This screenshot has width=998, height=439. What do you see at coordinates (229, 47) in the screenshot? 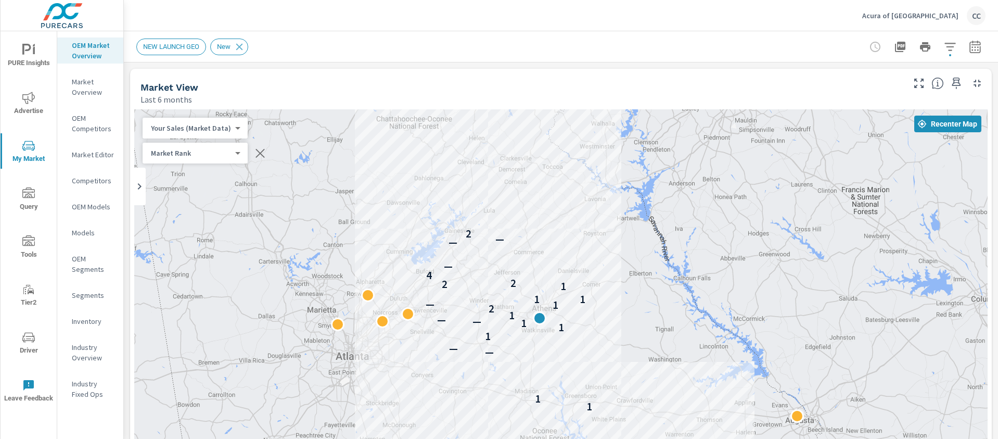
I see `div: New` at bounding box center [229, 47].